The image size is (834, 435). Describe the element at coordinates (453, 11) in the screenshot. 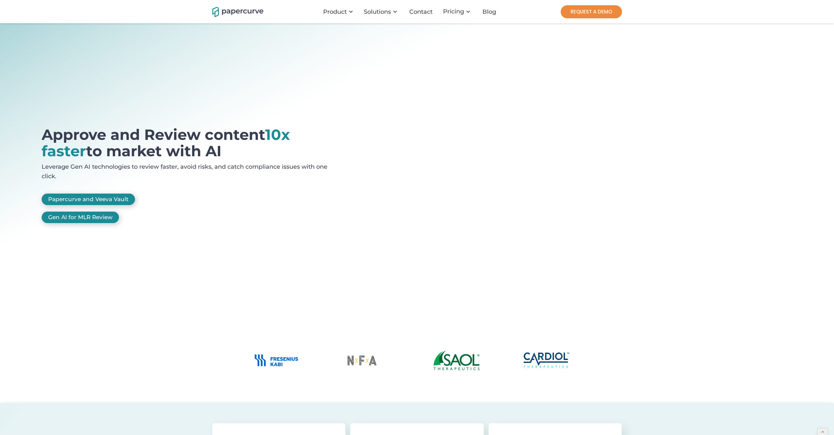

I see `a: Pricing` at that location.